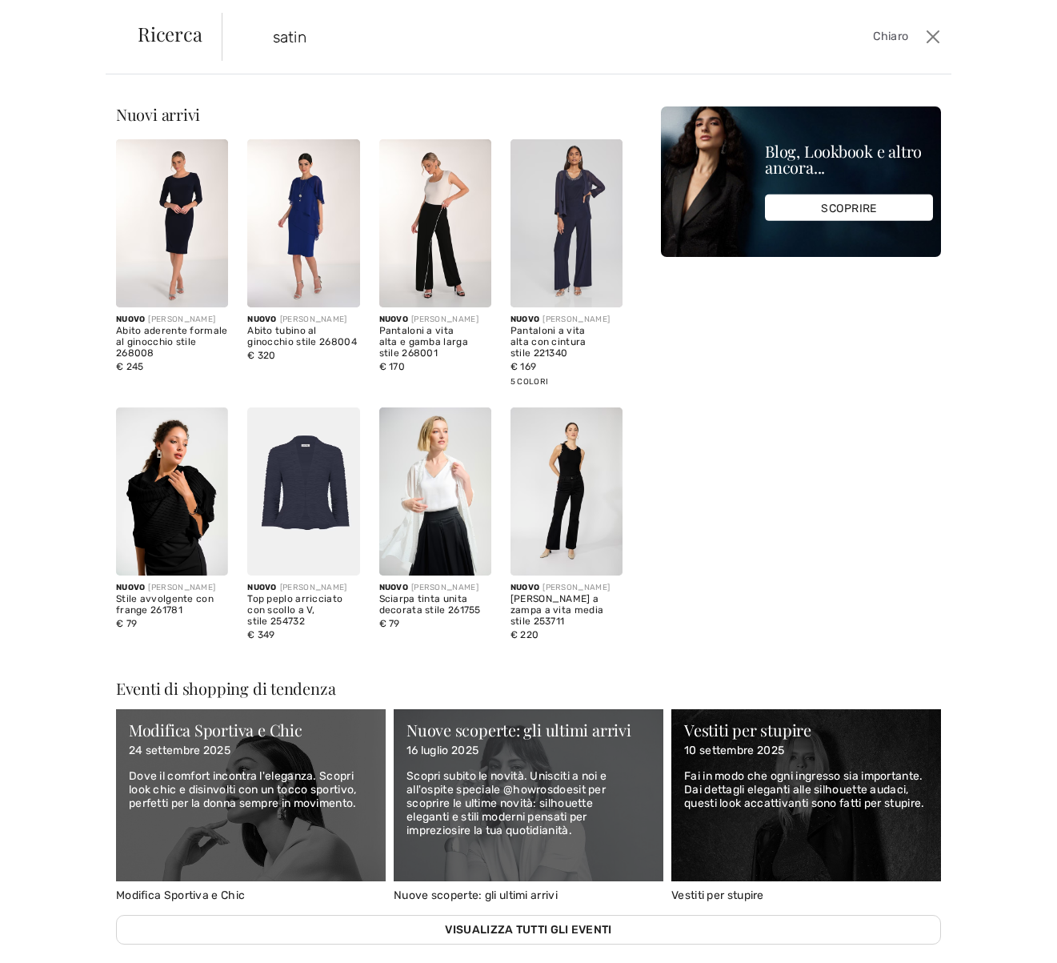 This screenshot has height=963, width=1057. Describe the element at coordinates (261, 635) in the screenshot. I see `font: € 349` at that location.